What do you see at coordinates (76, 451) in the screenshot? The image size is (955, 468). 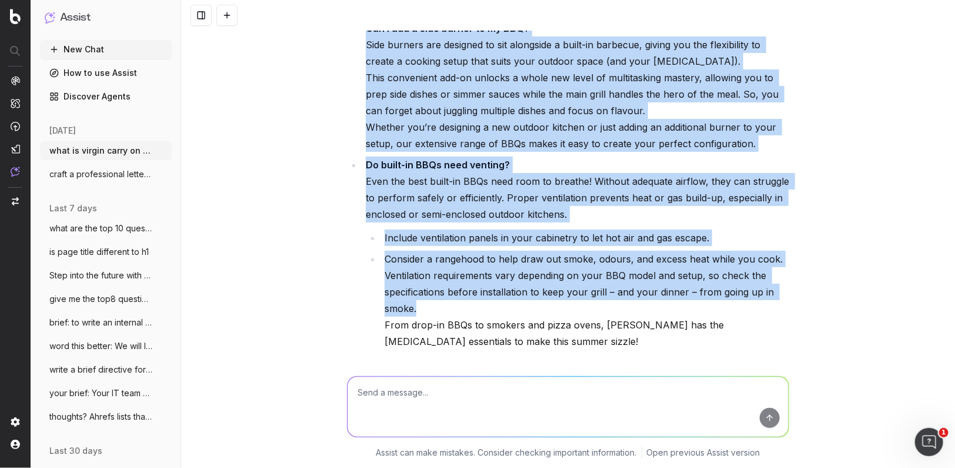 I see `span: last 30 days` at bounding box center [76, 451].